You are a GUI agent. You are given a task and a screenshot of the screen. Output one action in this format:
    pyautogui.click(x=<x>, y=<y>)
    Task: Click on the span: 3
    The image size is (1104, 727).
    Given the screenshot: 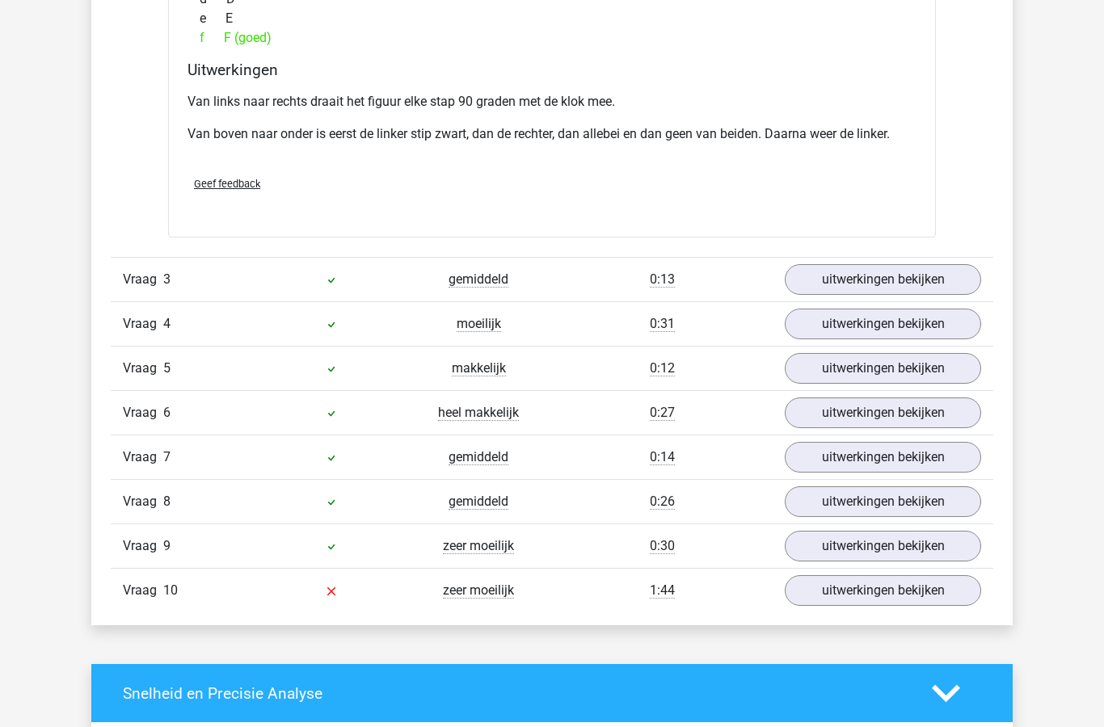 What is the action you would take?
    pyautogui.click(x=166, y=279)
    